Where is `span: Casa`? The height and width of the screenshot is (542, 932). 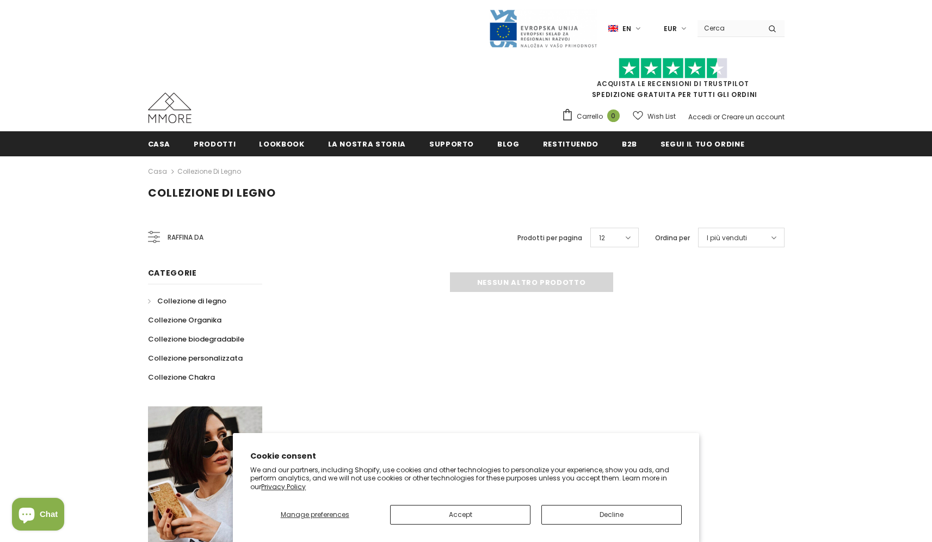 span: Casa is located at coordinates (159, 144).